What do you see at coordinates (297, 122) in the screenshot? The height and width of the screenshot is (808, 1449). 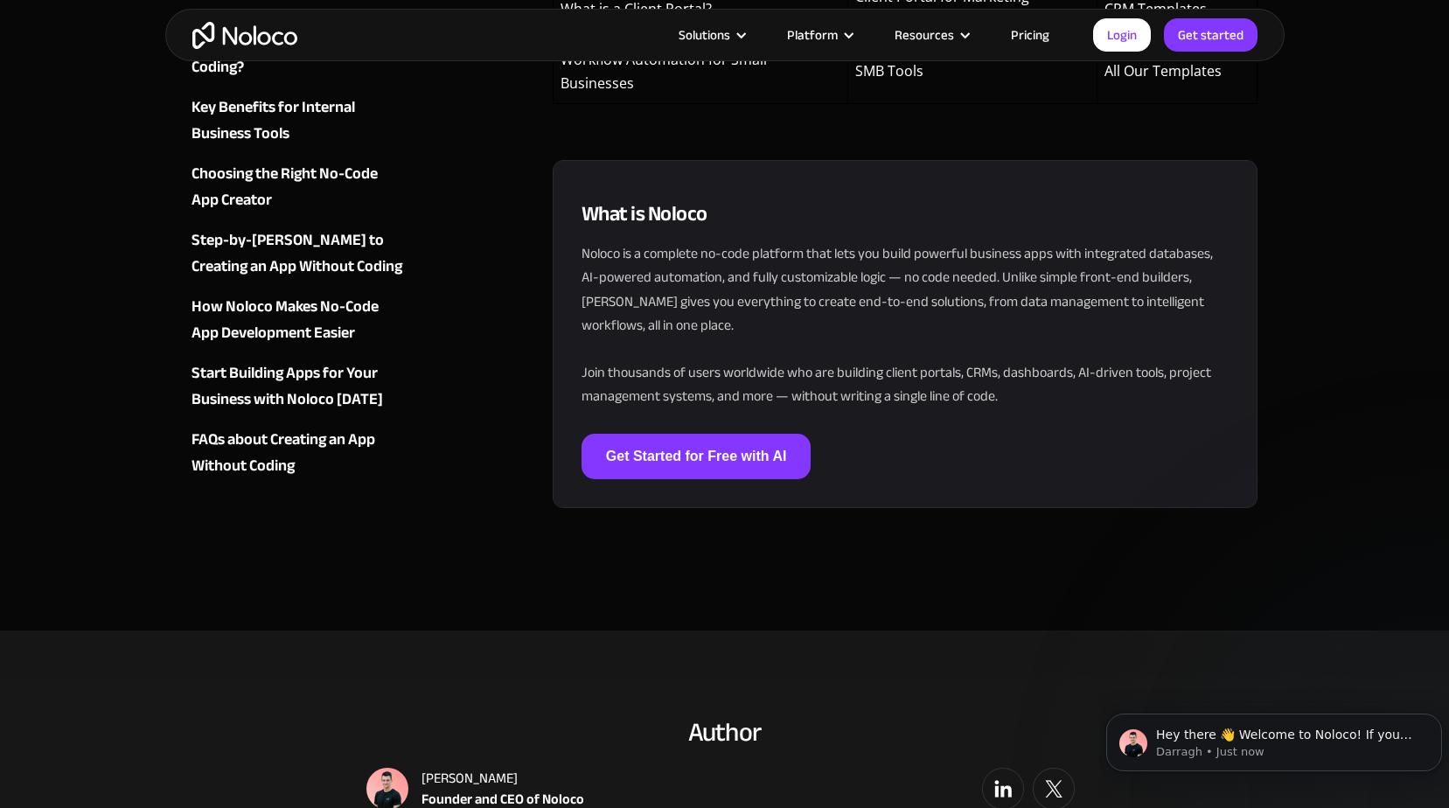 I see `div: Key Benefits for Internal Business Tools` at bounding box center [297, 122].